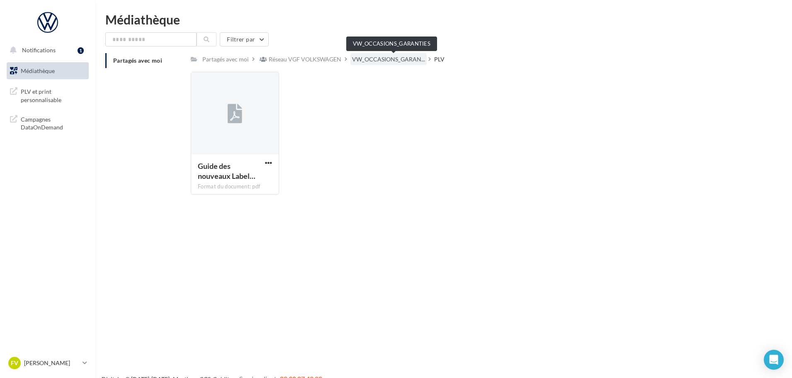  I want to click on div: Réseau VGF VOLKSWAGEN, so click(305, 59).